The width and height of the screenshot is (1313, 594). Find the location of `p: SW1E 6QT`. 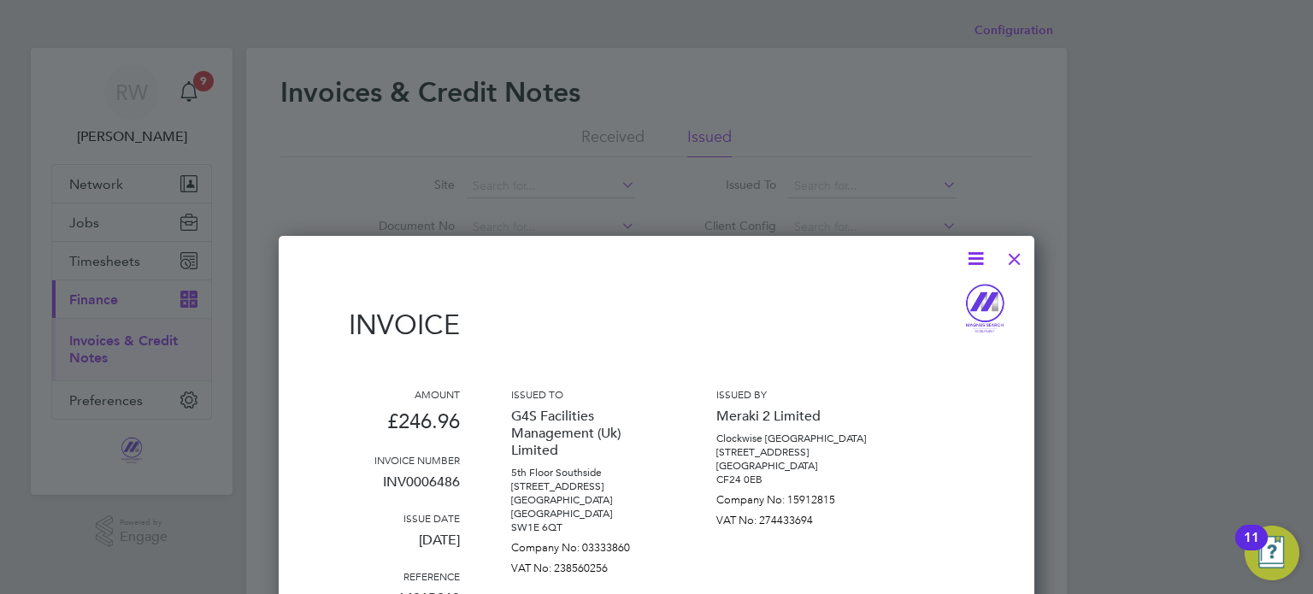

p: SW1E 6QT is located at coordinates (588, 527).